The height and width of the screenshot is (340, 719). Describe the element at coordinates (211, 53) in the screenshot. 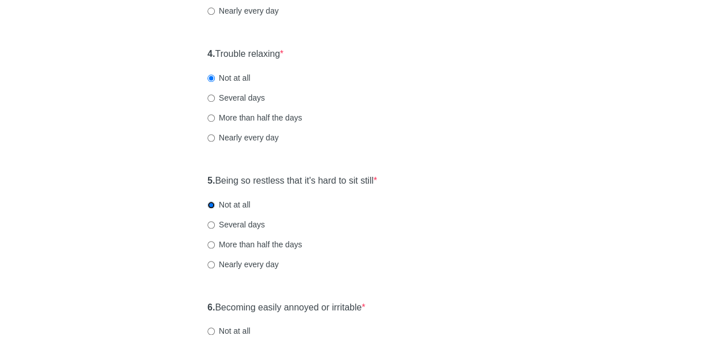

I see `strong: 4.` at that location.